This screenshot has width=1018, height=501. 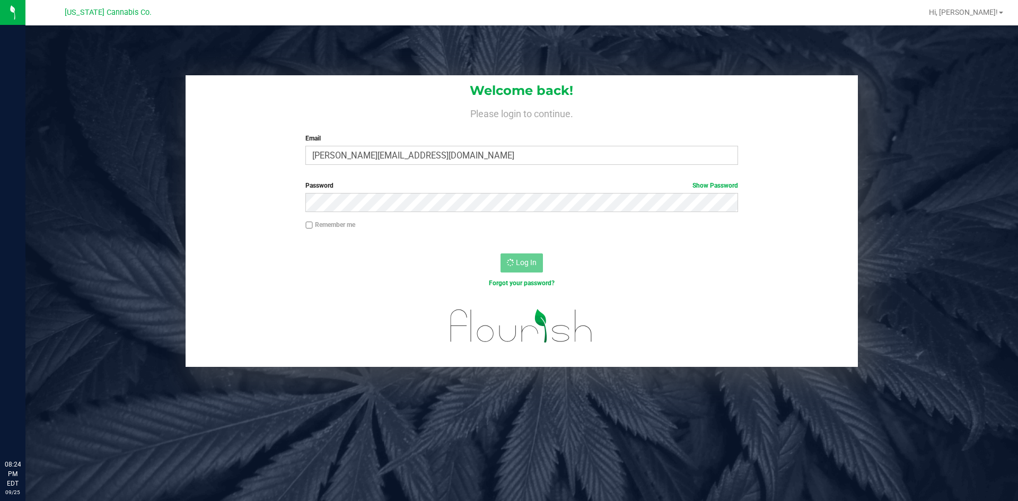 What do you see at coordinates (13, 492) in the screenshot?
I see `p: 09/25` at bounding box center [13, 492].